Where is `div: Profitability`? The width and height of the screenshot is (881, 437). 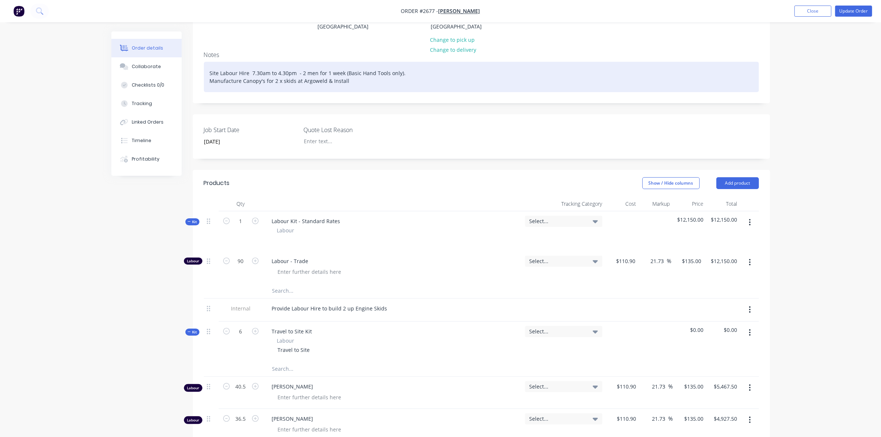
div: Profitability is located at coordinates (145, 159).